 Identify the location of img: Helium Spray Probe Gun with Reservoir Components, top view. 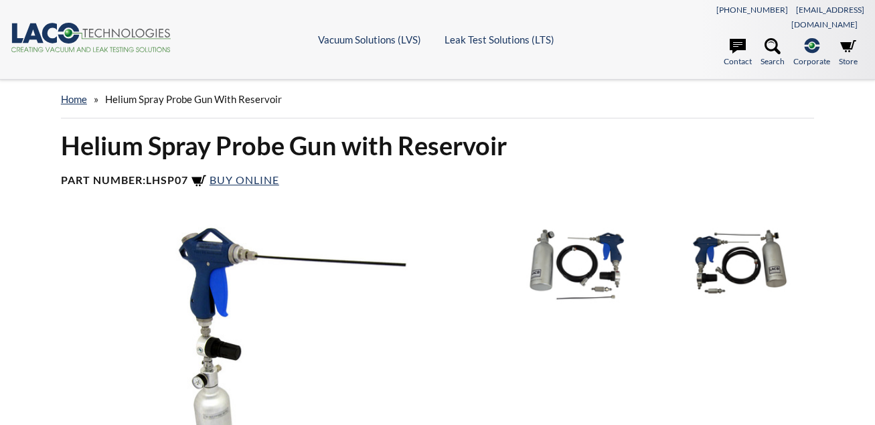
(588, 262).